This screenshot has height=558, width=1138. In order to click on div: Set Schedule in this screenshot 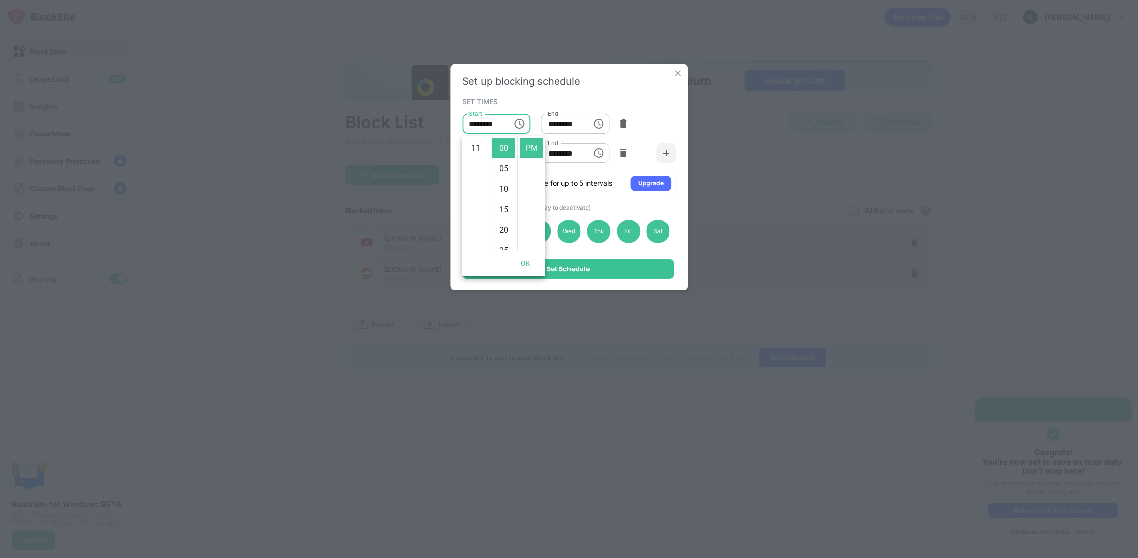, I will do `click(568, 269)`.